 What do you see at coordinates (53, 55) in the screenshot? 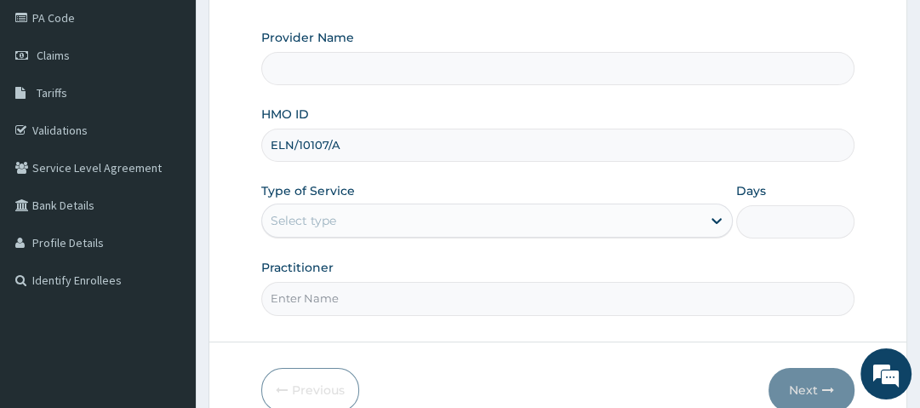
I see `span: Claims` at bounding box center [53, 55].